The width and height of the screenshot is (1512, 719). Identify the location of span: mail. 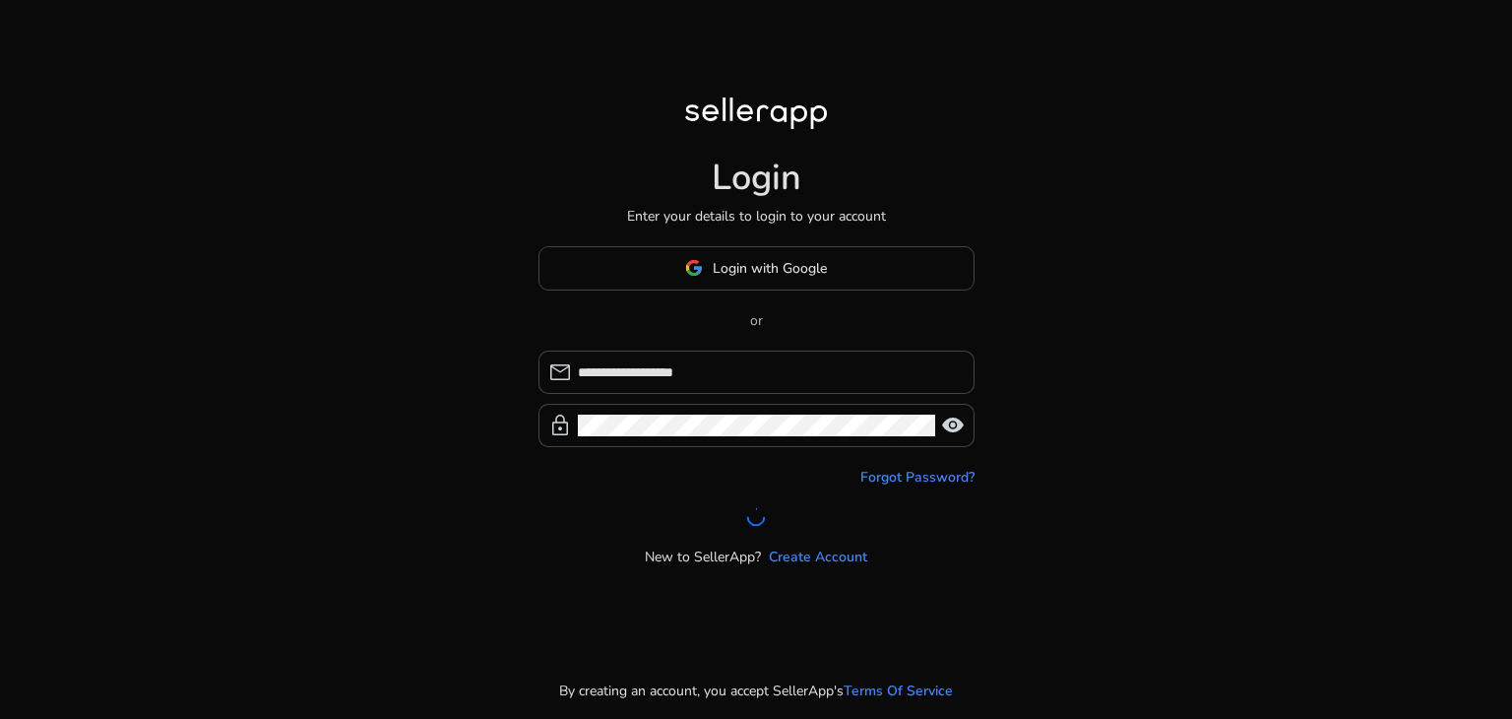
(560, 372).